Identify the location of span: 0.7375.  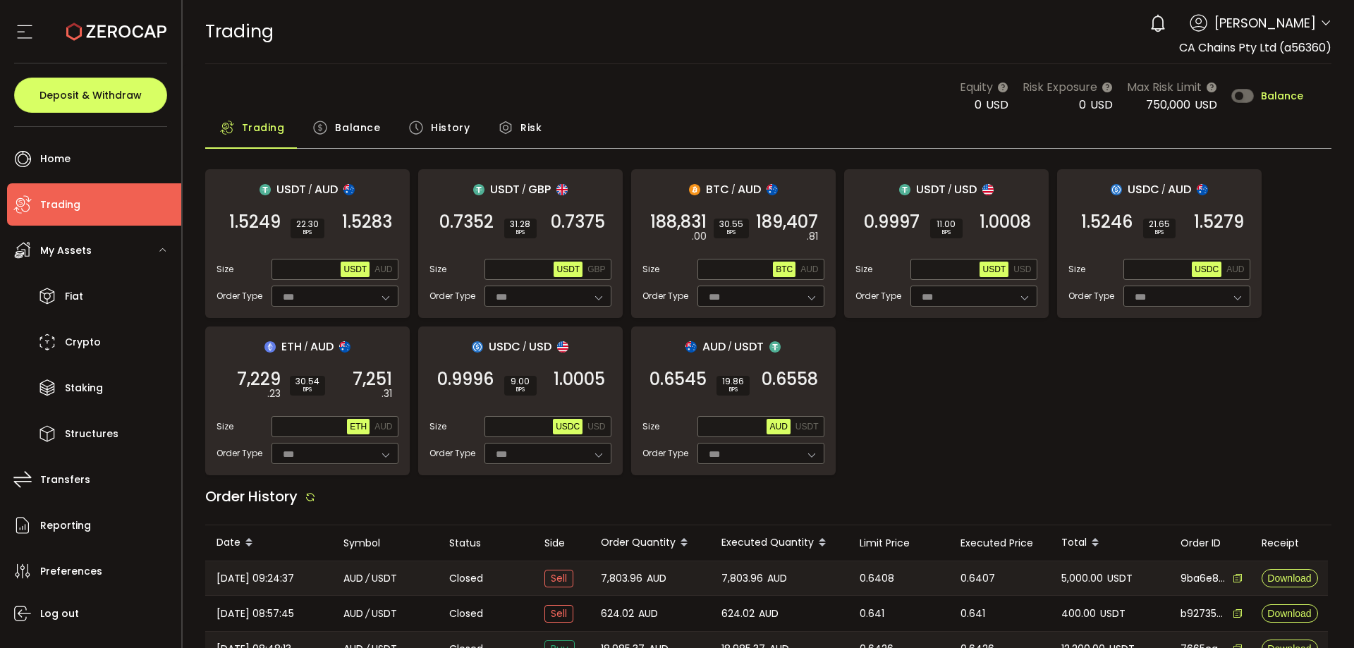
(578, 222).